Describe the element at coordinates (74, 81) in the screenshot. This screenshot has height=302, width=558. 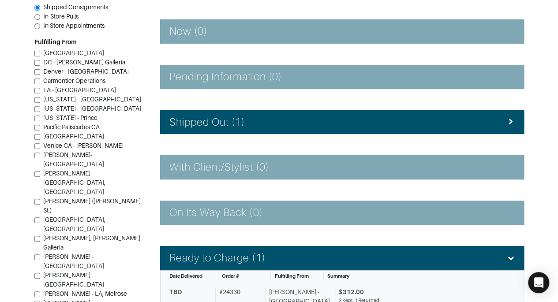
I see `span: Garmentier Operations` at that location.